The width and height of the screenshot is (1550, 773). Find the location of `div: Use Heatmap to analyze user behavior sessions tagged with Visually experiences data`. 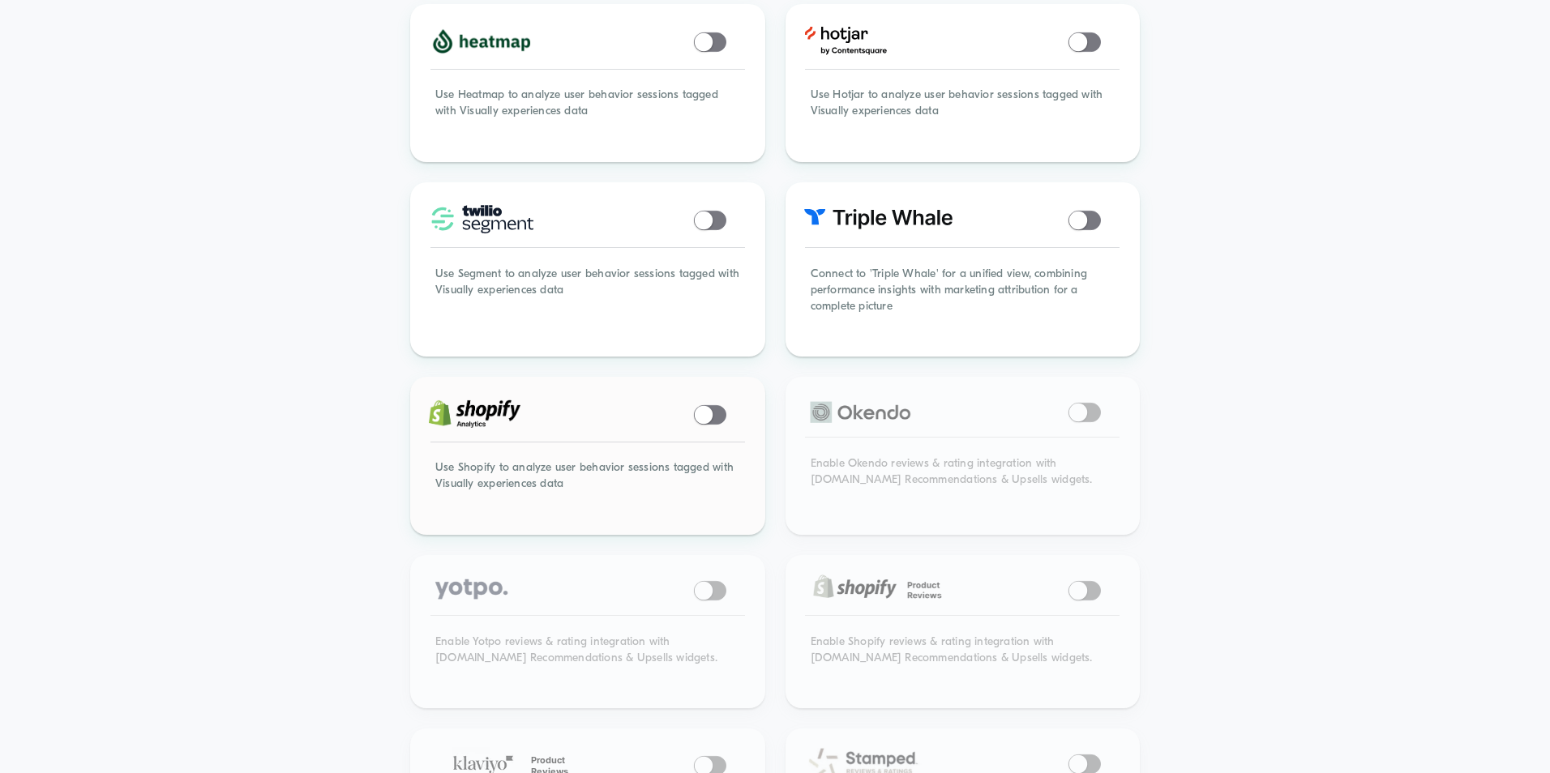

div: Use Heatmap to analyze user behavior sessions tagged with Visually experiences data is located at coordinates (588, 112).